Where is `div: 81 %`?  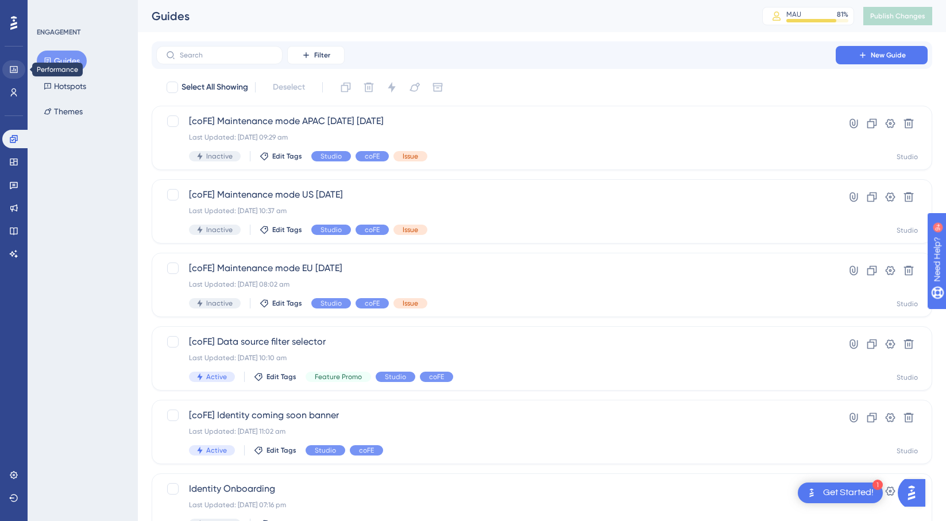 div: 81 % is located at coordinates (843, 14).